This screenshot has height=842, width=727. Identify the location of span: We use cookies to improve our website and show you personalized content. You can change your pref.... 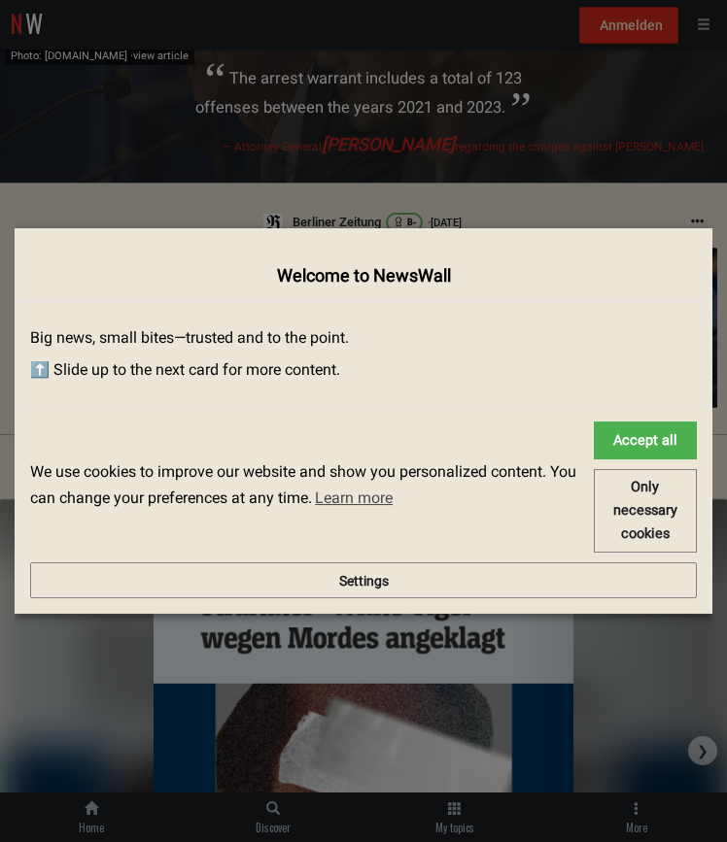
(304, 487).